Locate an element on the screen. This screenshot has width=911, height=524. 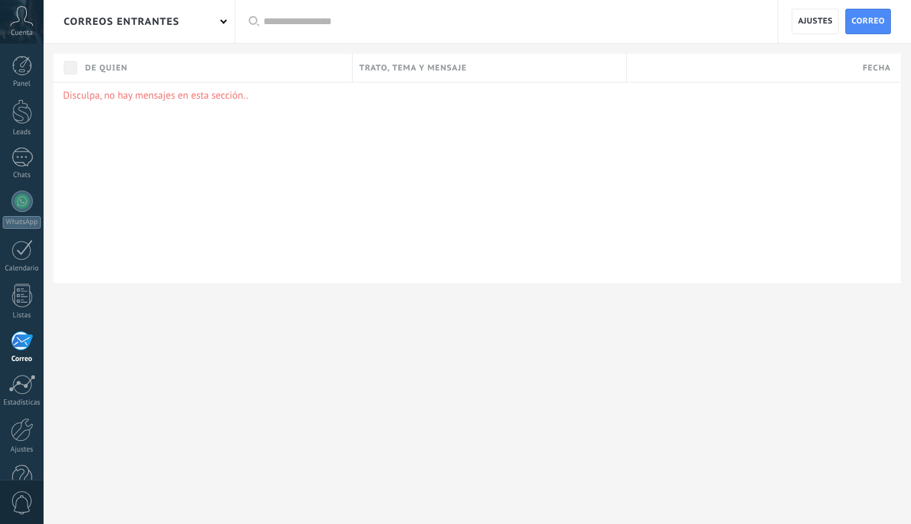
div: Leads is located at coordinates (22, 132).